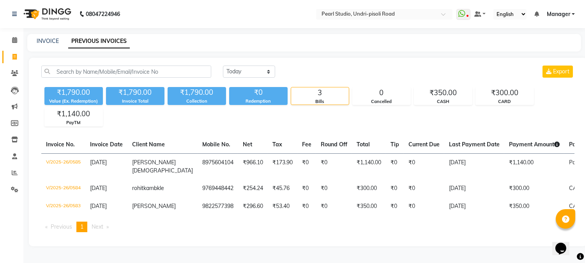 This screenshot has width=585, height=263. What do you see at coordinates (443, 101) in the screenshot?
I see `div: CASH` at bounding box center [443, 101].